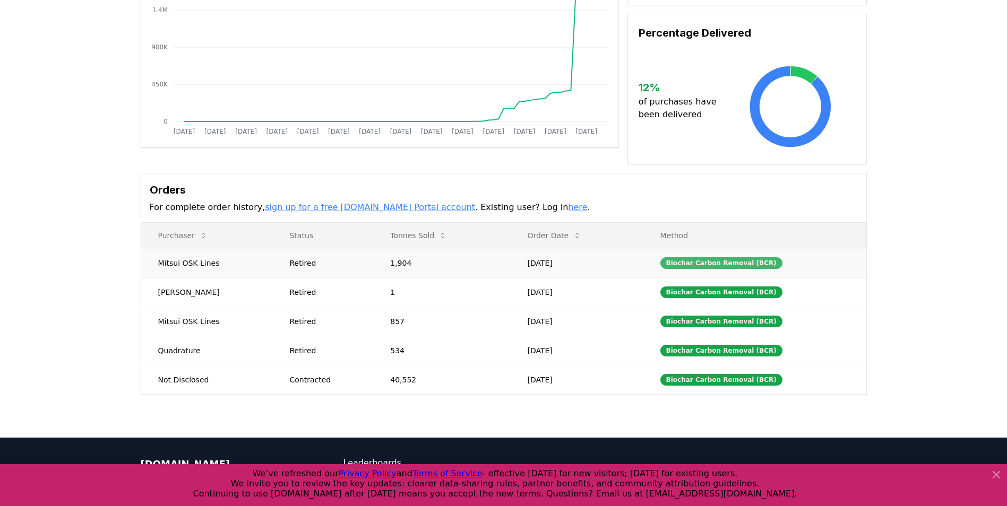  Describe the element at coordinates (755, 236) in the screenshot. I see `p: Method` at that location.